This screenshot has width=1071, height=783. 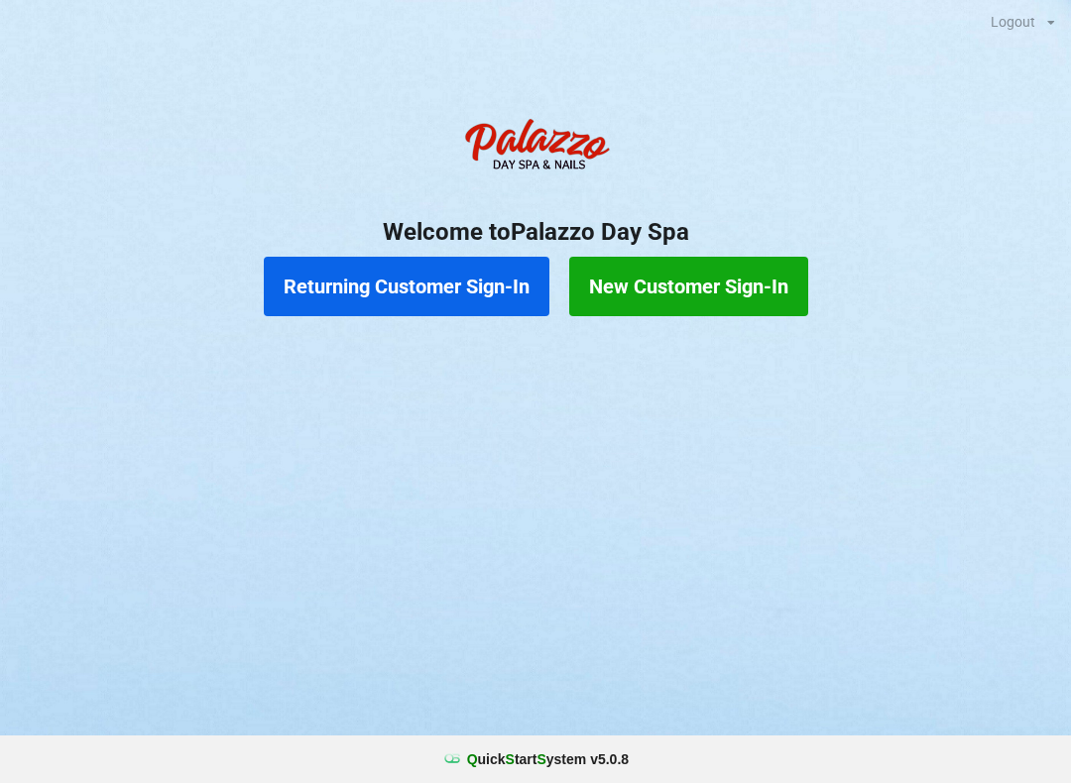 I want to click on button: New Customer Sign-In, so click(x=688, y=287).